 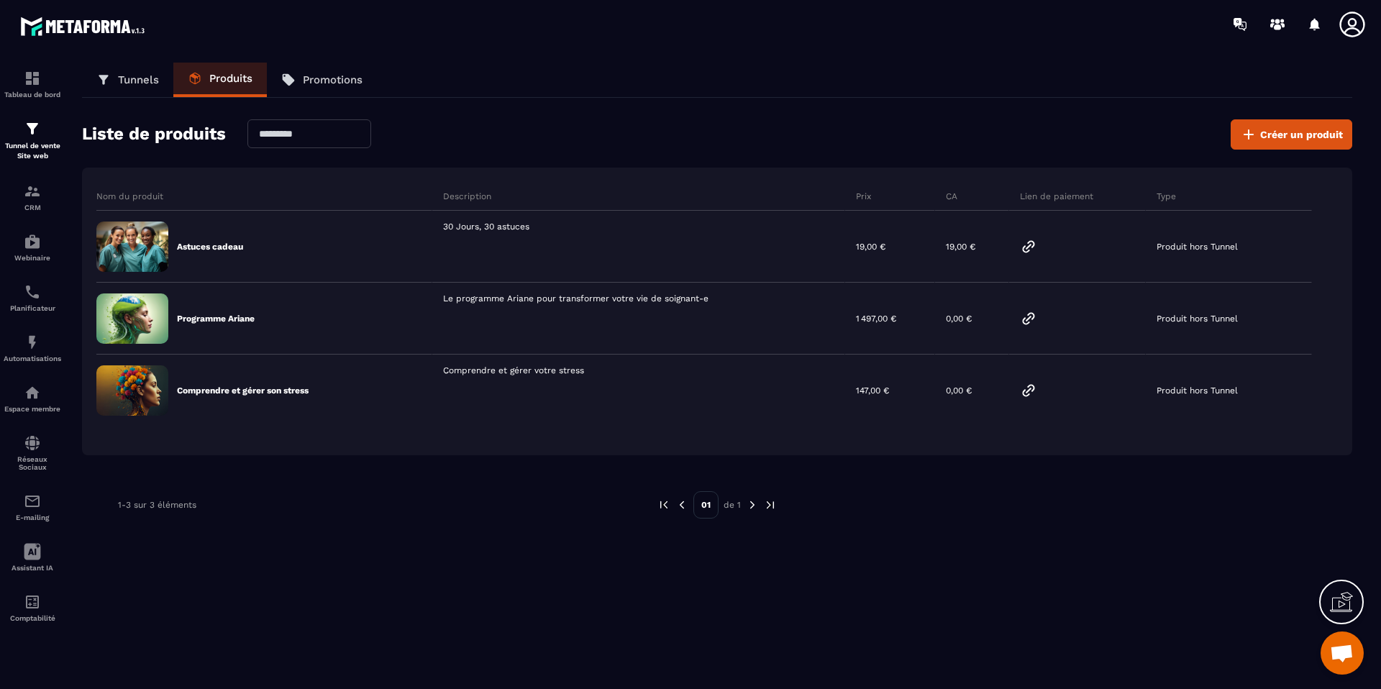 What do you see at coordinates (220, 80) in the screenshot?
I see `a: Produits` at bounding box center [220, 80].